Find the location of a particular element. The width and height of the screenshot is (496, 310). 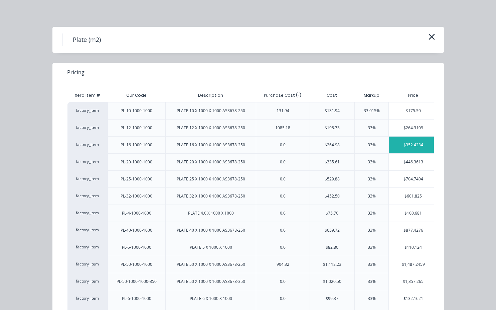

div: 904.32 is located at coordinates (283, 264).